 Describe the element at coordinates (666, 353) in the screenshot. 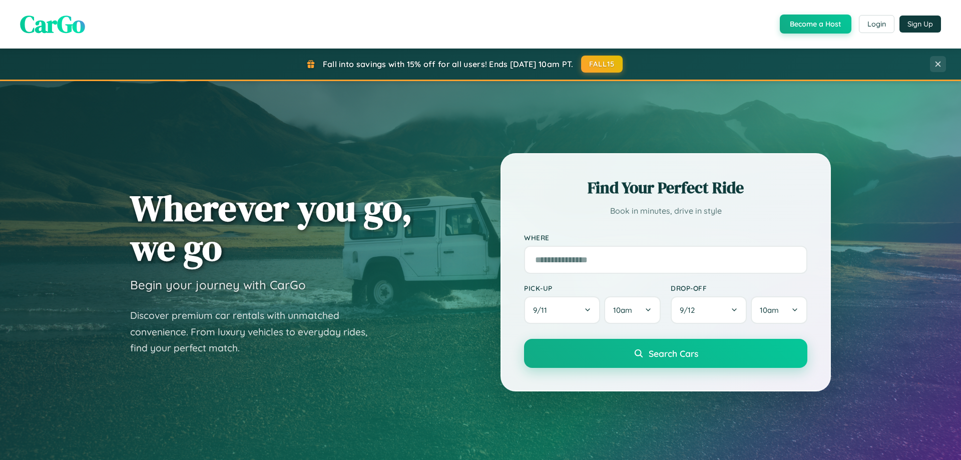

I see `button: Search Cars` at that location.